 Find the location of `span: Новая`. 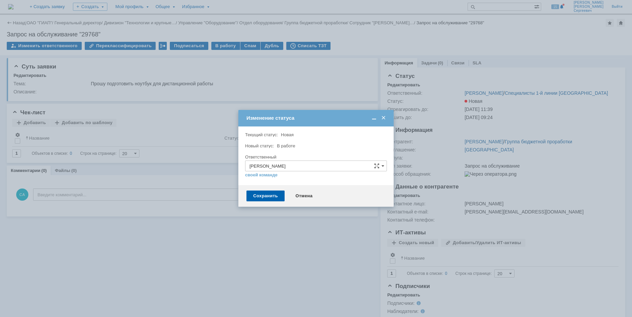

span: Новая is located at coordinates (287, 135).